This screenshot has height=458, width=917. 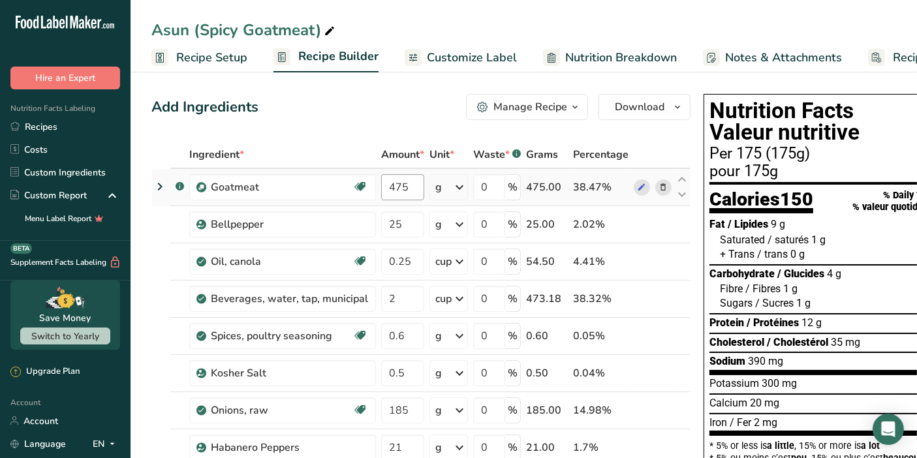 I want to click on button: Hire an Expert, so click(x=65, y=78).